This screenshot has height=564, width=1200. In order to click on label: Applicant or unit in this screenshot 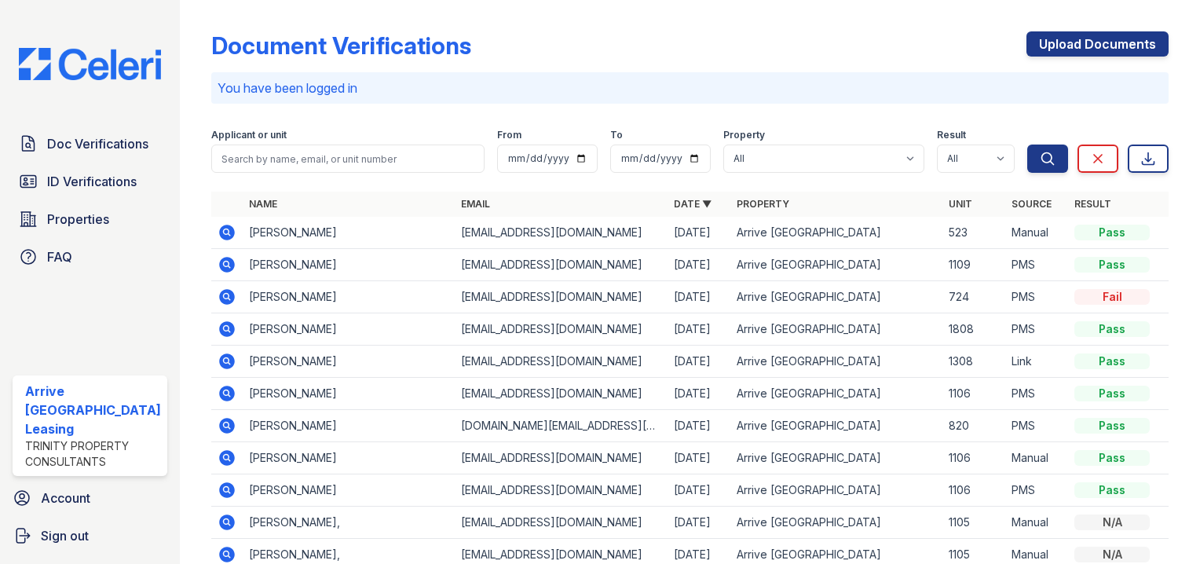, I will do `click(249, 135)`.